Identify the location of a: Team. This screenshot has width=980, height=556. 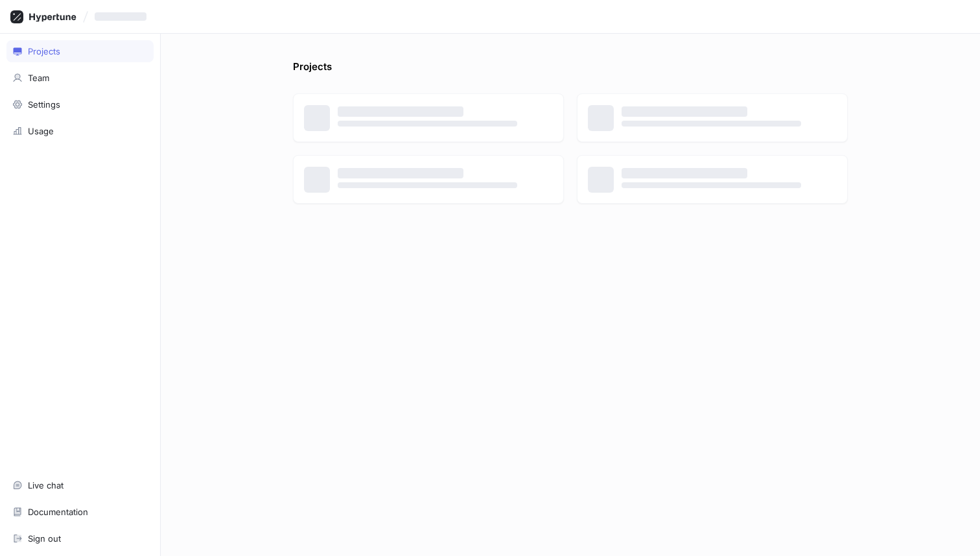
(80, 78).